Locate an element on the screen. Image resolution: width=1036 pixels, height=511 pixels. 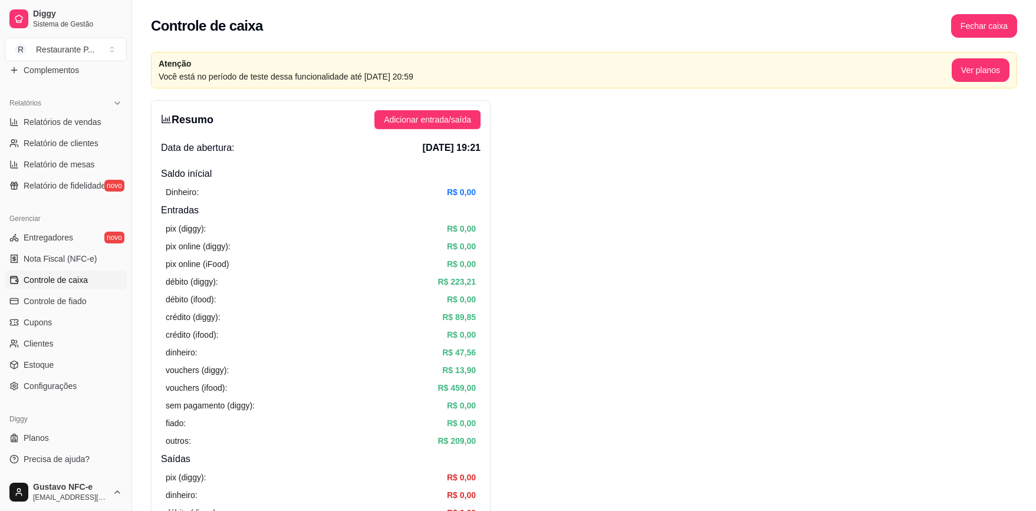
a: Ver planos is located at coordinates (981, 70).